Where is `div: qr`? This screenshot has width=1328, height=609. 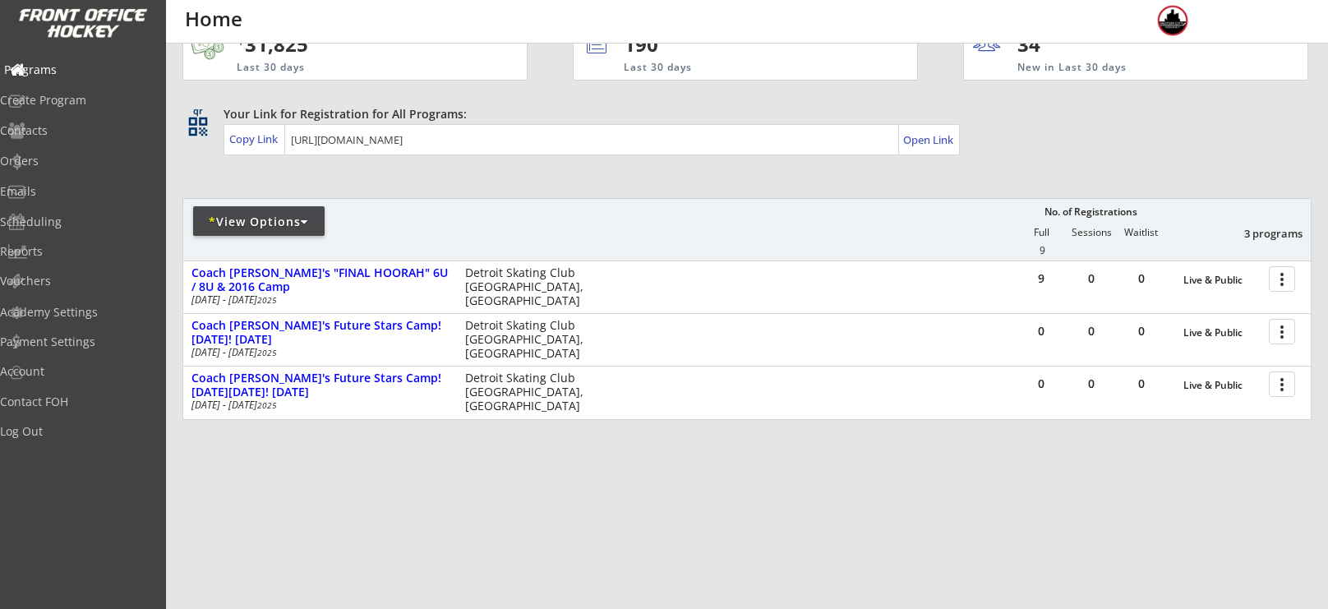
div: qr is located at coordinates (197, 111).